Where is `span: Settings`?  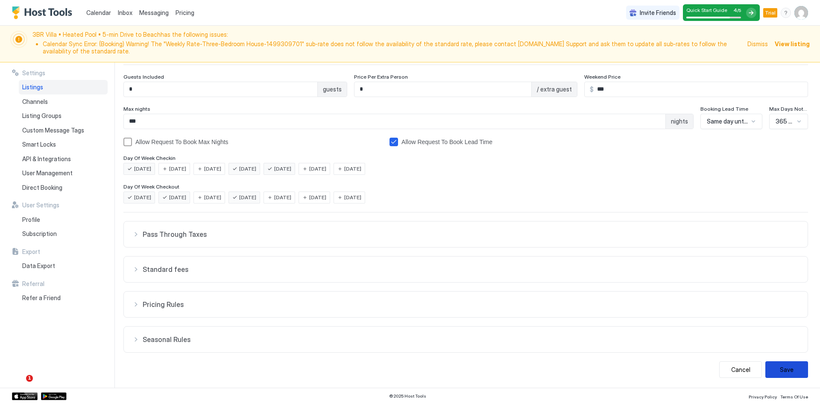 span: Settings is located at coordinates (34, 73).